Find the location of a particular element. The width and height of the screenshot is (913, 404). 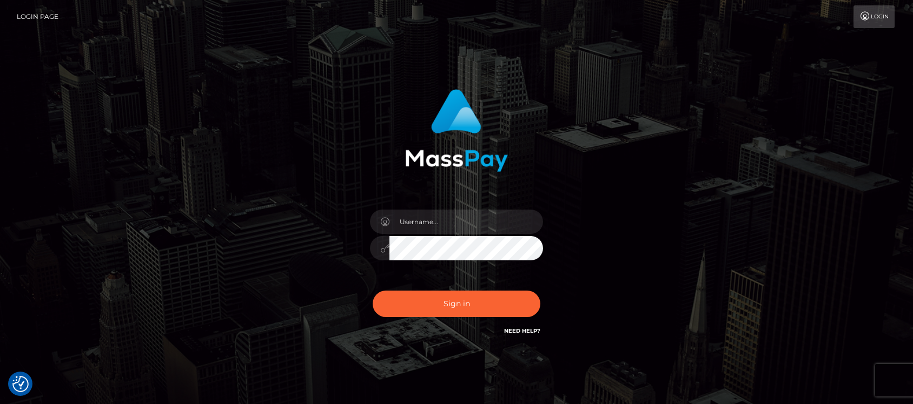

a: Login Page is located at coordinates (37, 17).